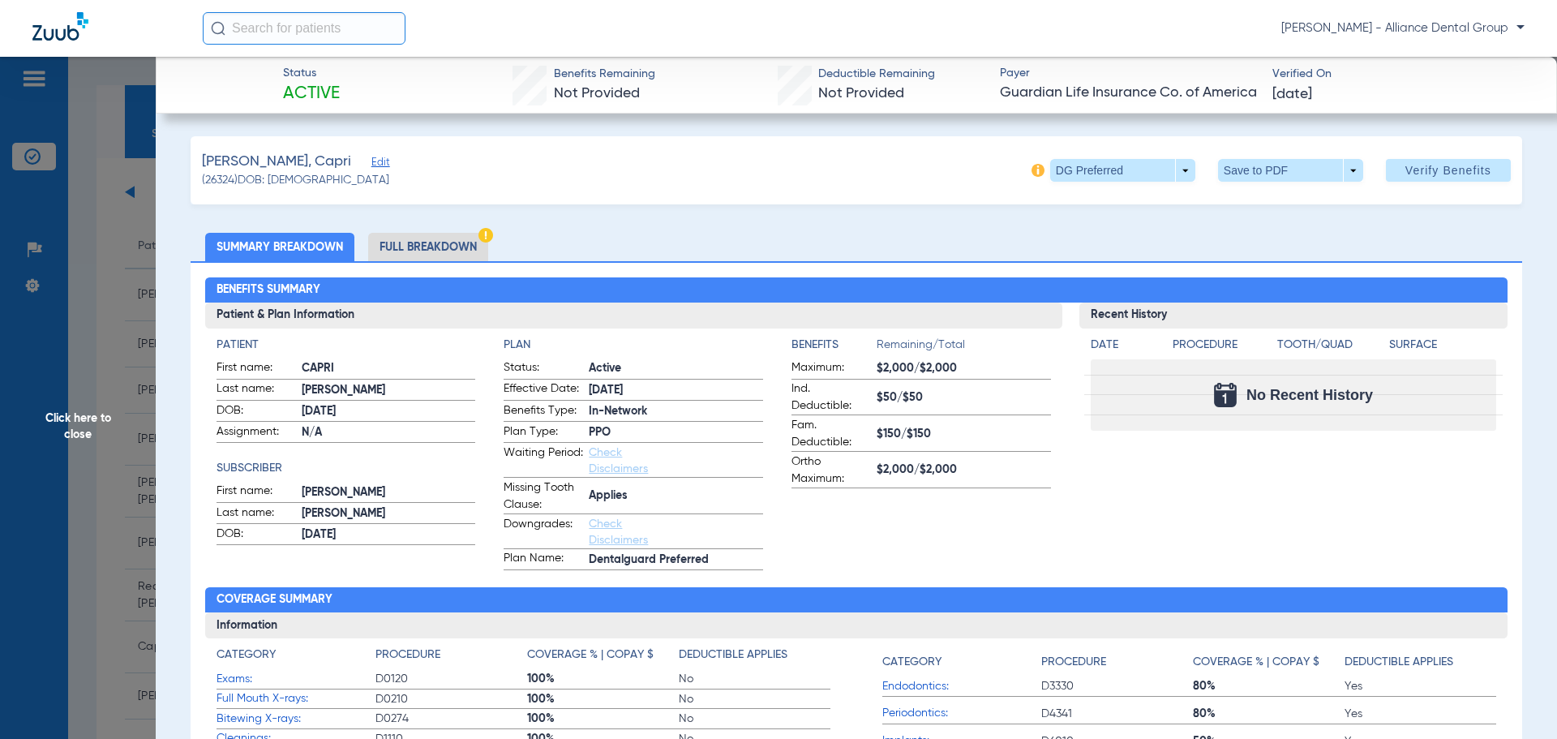 The image size is (1557, 739). What do you see at coordinates (831, 369) in the screenshot?
I see `span: Maximum:` at bounding box center [831, 369].